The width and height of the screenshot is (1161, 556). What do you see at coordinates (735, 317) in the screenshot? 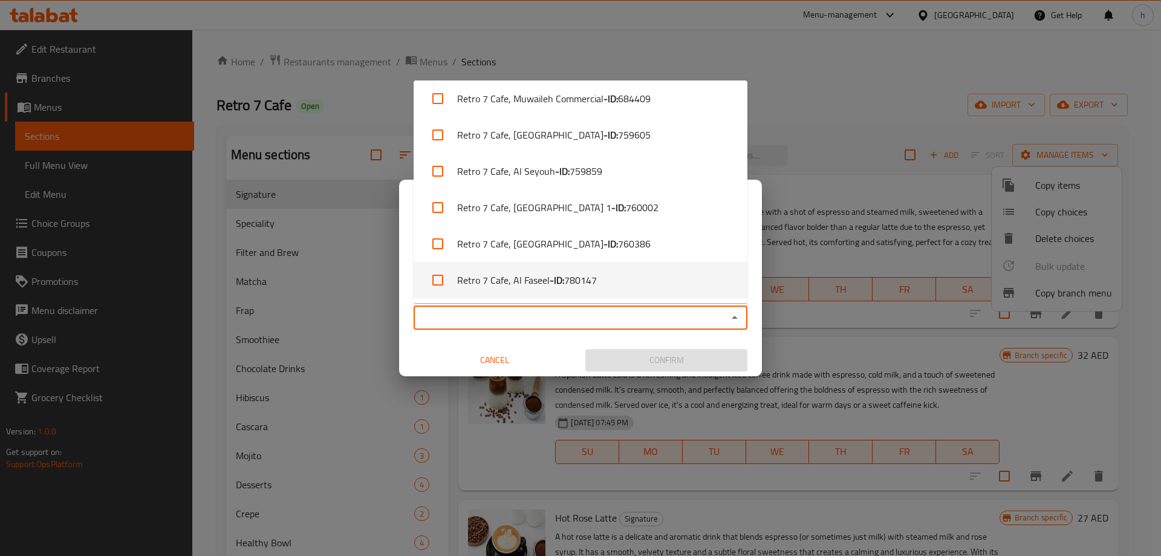
I see `button: Close` at bounding box center [735, 317].